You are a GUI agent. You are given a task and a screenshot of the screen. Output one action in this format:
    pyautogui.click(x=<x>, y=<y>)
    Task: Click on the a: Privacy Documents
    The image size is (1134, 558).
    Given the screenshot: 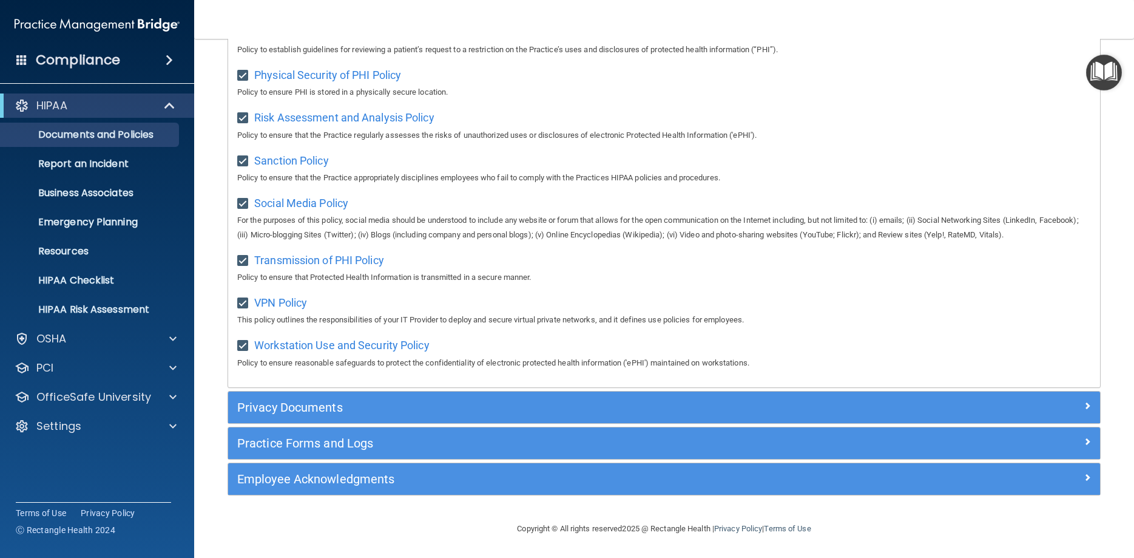 What is the action you would take?
    pyautogui.click(x=664, y=407)
    